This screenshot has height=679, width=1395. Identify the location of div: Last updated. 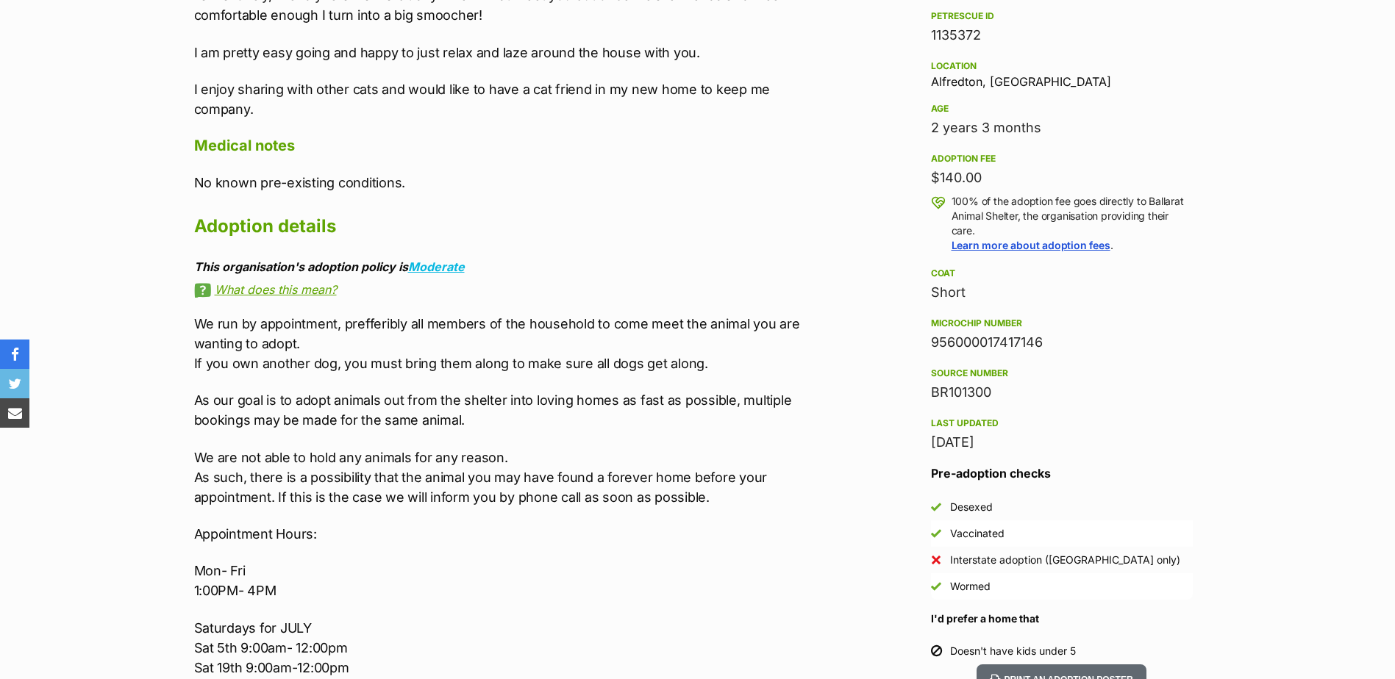
(1062, 424).